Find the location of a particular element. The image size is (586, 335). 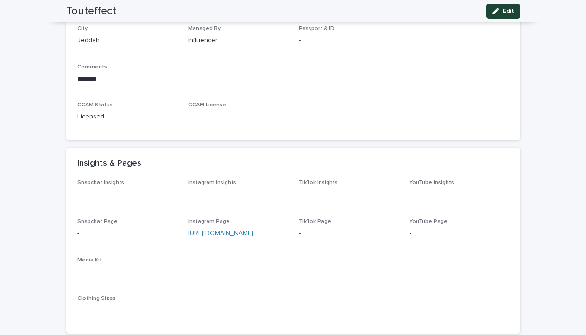

span: Managed By is located at coordinates (204, 29).